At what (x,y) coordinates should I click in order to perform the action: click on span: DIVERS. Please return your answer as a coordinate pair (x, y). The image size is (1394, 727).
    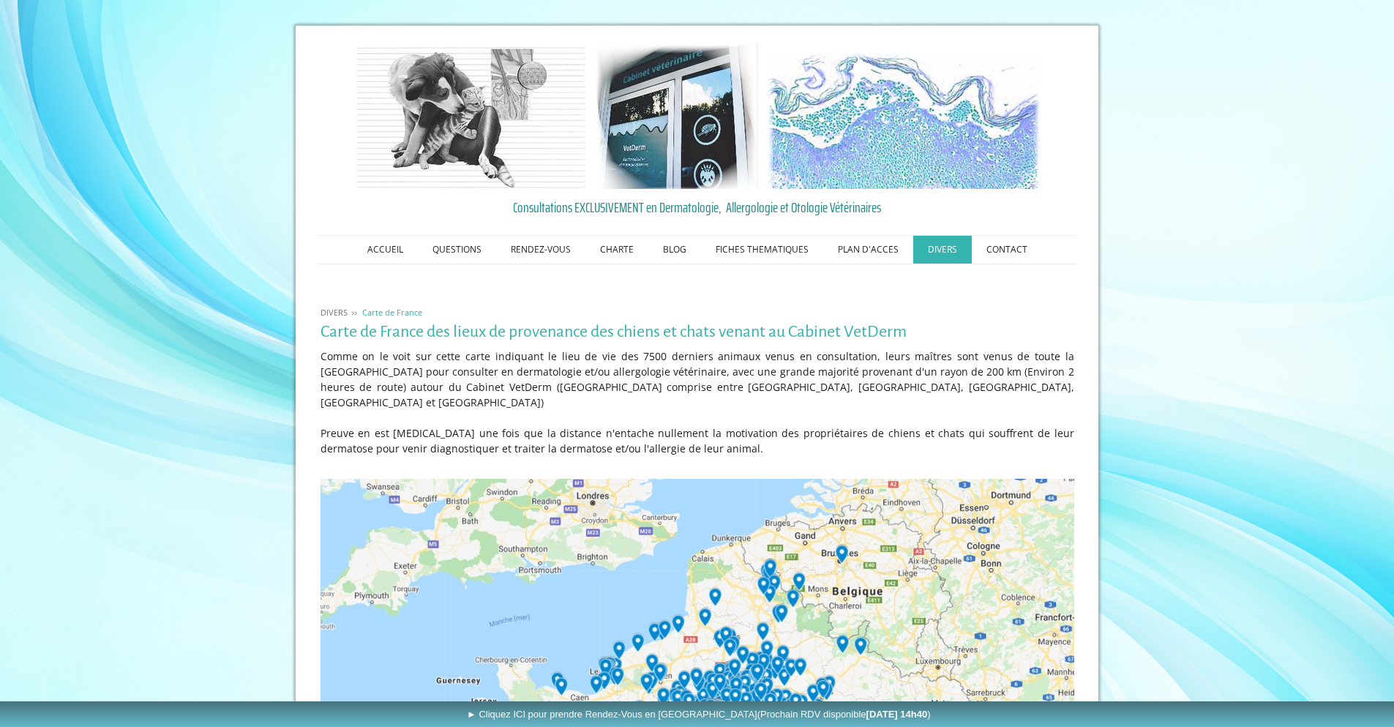
    Looking at the image, I should click on (334, 312).